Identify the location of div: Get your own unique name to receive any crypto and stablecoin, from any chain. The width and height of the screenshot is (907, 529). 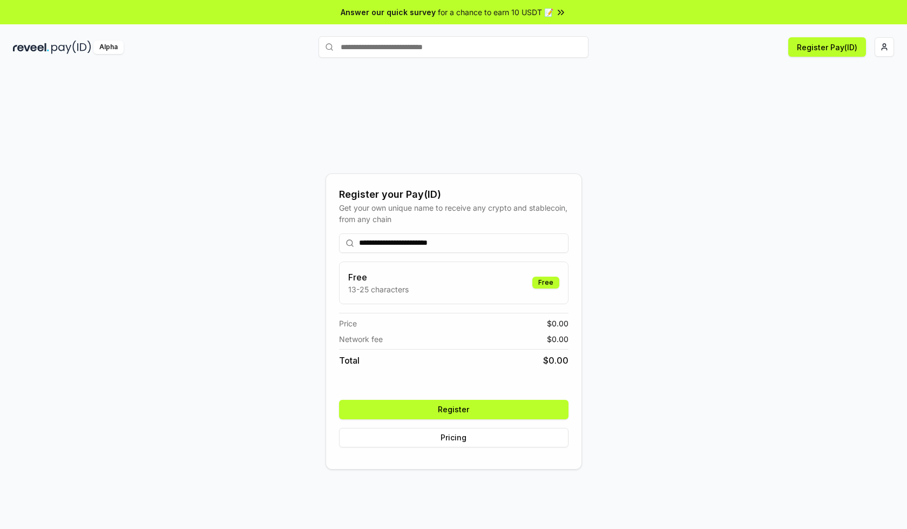
(454, 213).